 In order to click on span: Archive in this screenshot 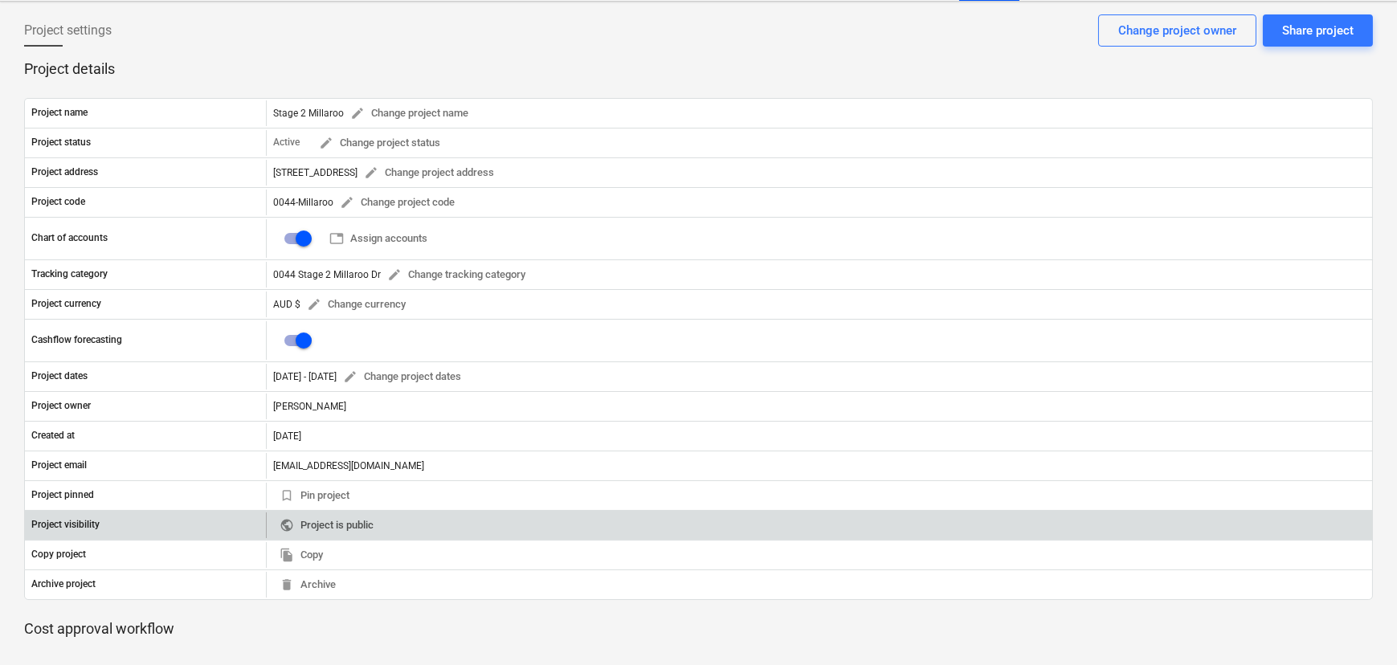, I will do `click(308, 585)`.